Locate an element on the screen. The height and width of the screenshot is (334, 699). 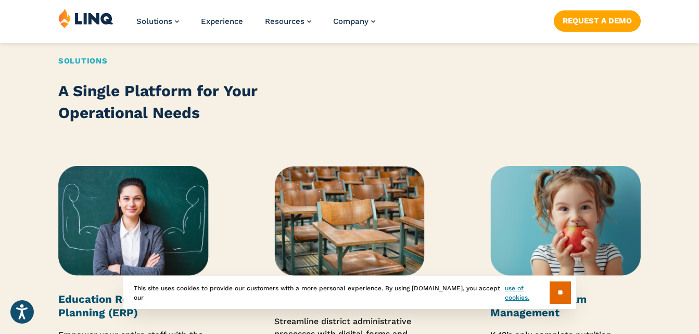
h3: Education Resource Planning (ERP) is located at coordinates (133, 306).